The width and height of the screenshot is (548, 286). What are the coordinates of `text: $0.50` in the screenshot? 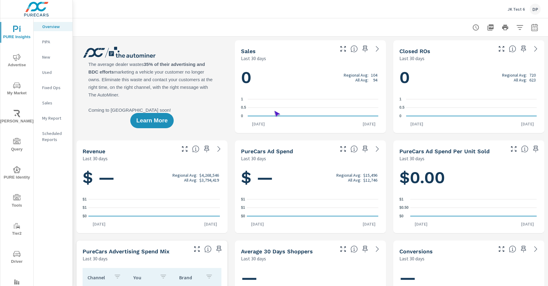 It's located at (404, 208).